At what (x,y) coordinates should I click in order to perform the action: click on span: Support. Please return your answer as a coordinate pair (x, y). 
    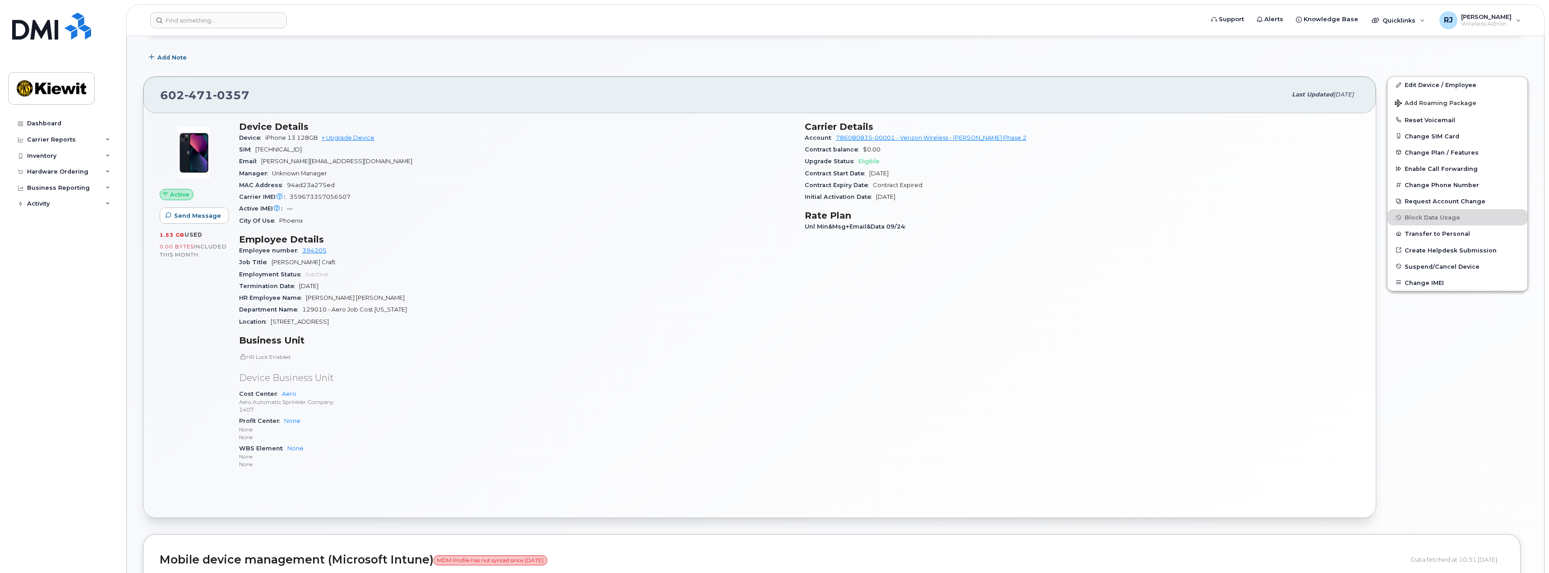
    Looking at the image, I should click on (1231, 19).